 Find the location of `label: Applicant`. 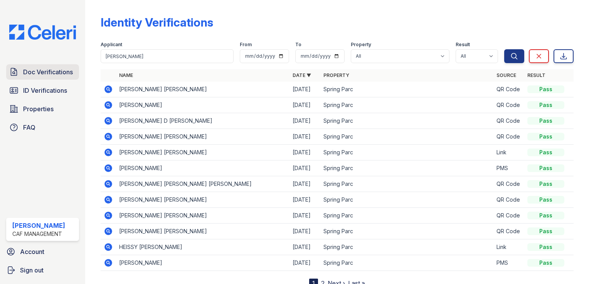

label: Applicant is located at coordinates (111, 45).